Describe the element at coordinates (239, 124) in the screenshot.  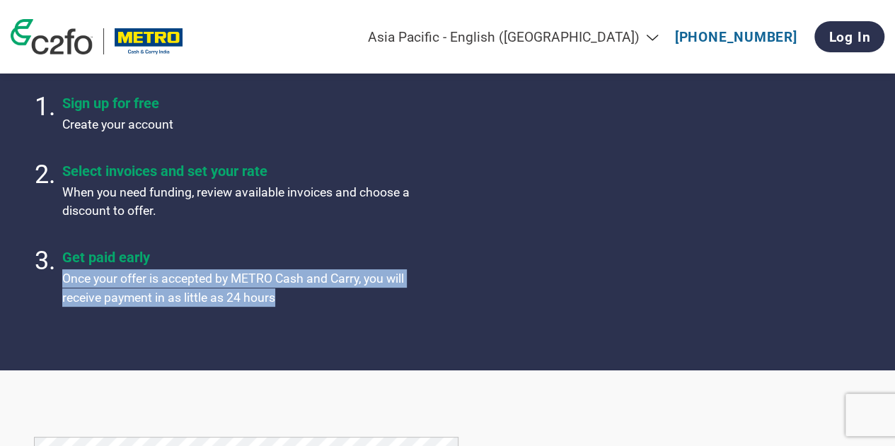
I see `p: Create your account` at that location.